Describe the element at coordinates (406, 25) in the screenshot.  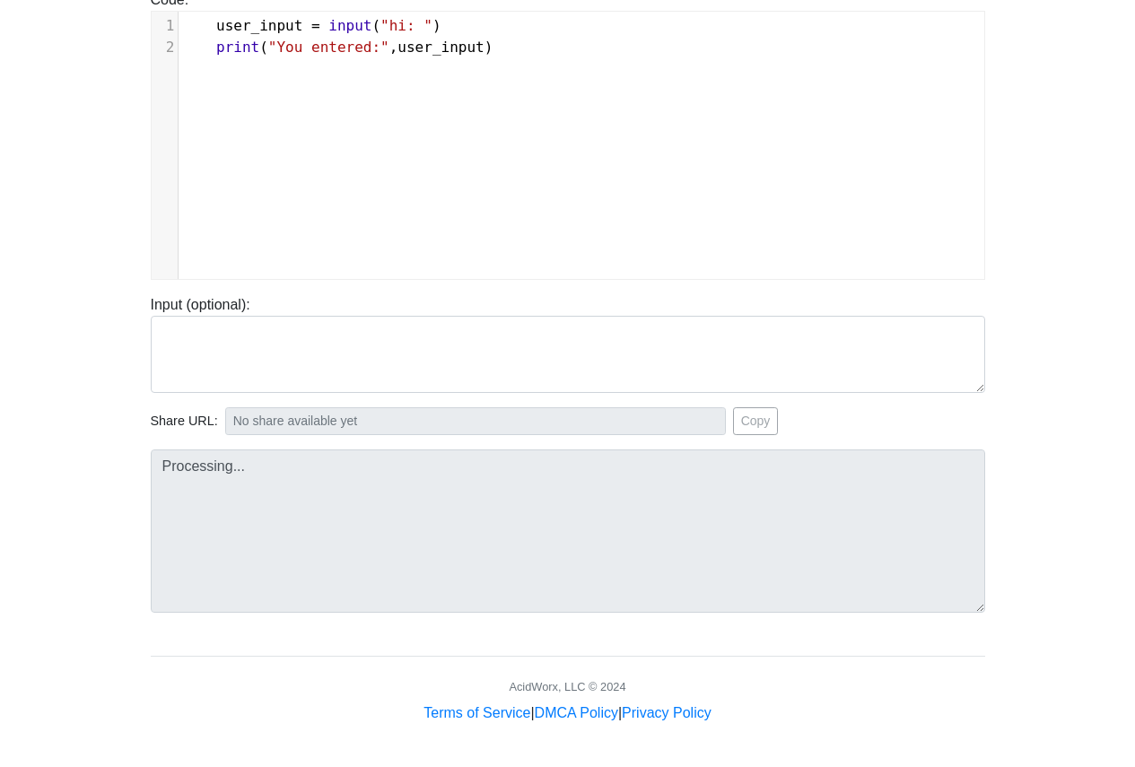
I see `span: "hi: "` at that location.